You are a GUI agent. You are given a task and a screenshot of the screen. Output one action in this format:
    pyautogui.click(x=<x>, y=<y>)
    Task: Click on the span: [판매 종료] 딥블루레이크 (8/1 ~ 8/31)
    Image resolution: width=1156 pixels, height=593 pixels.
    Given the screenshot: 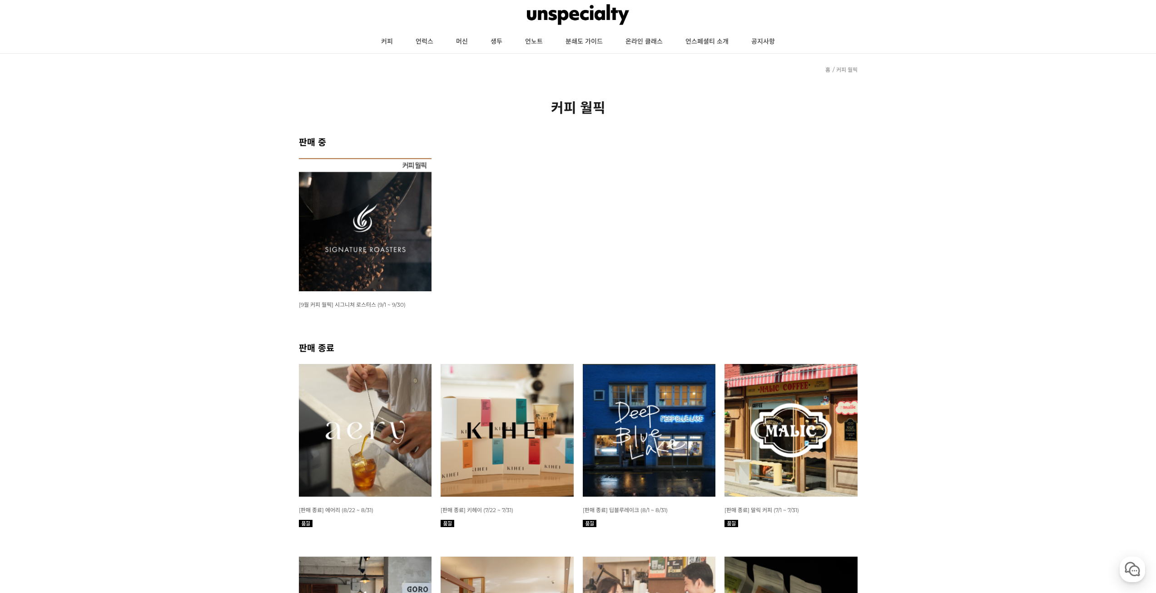 What is the action you would take?
    pyautogui.click(x=625, y=510)
    